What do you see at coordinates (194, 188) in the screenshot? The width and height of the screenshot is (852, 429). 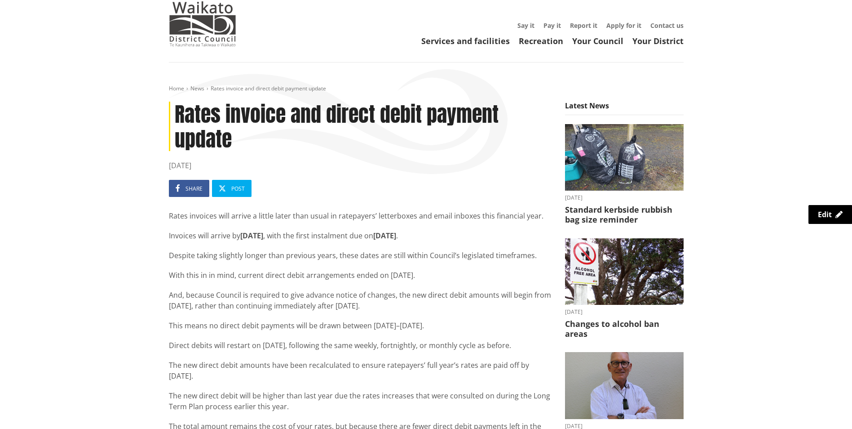 I see `span: Share` at bounding box center [194, 188].